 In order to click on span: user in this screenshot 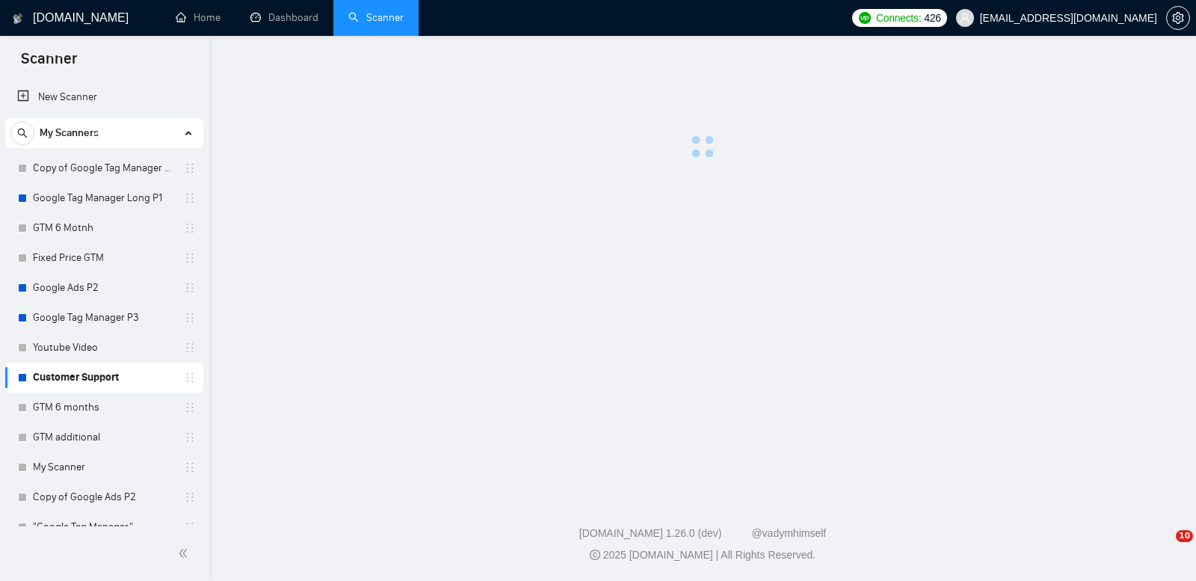, I will do `click(965, 18)`.